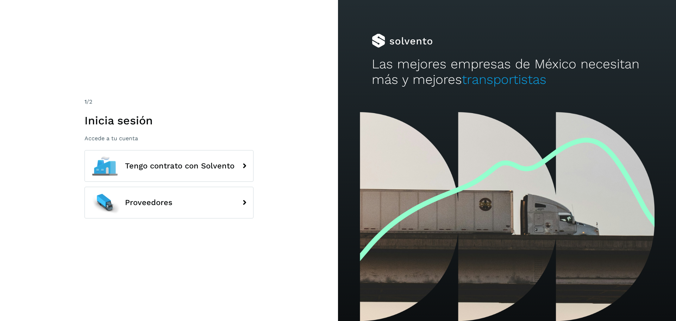 The image size is (676, 321). Describe the element at coordinates (86, 101) in the screenshot. I see `span: 1` at that location.